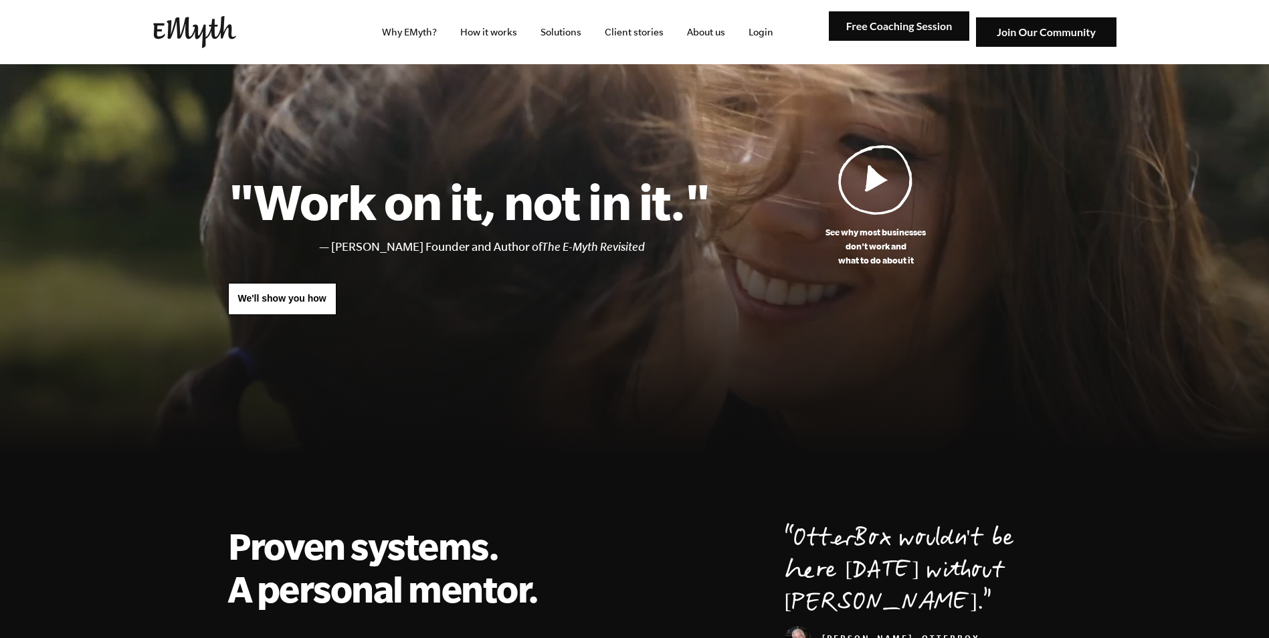 Image resolution: width=1269 pixels, height=638 pixels. What do you see at coordinates (1236, 606) in the screenshot?
I see `div: Chat Widget` at bounding box center [1236, 606].